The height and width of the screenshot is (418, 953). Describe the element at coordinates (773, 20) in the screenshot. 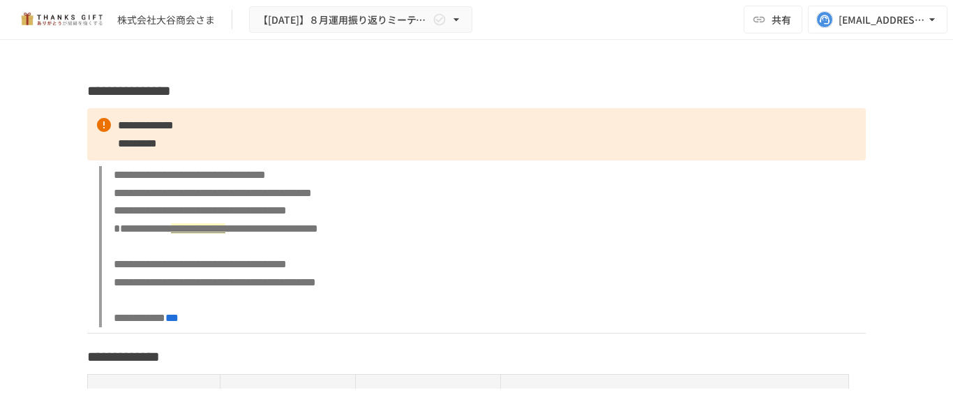

I see `button: 共有` at that location.